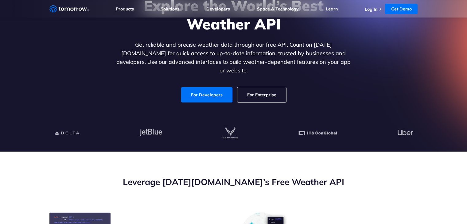  What do you see at coordinates (218, 9) in the screenshot?
I see `a: Developers` at bounding box center [218, 9].